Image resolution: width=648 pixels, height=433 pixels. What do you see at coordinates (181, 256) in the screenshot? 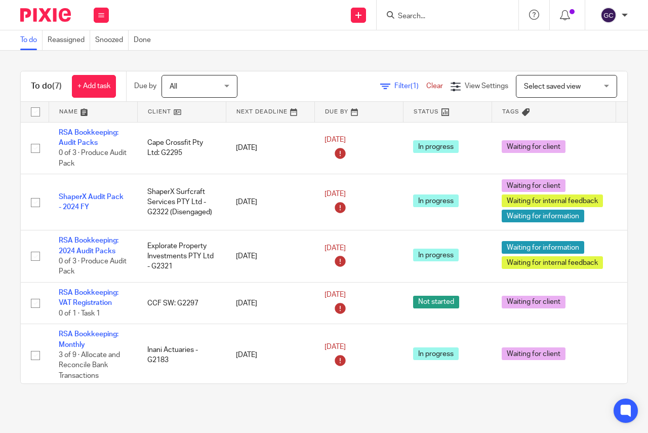
I see `td: Explorate Property Investments PTY Ltd - G2321` at bounding box center [181, 256].